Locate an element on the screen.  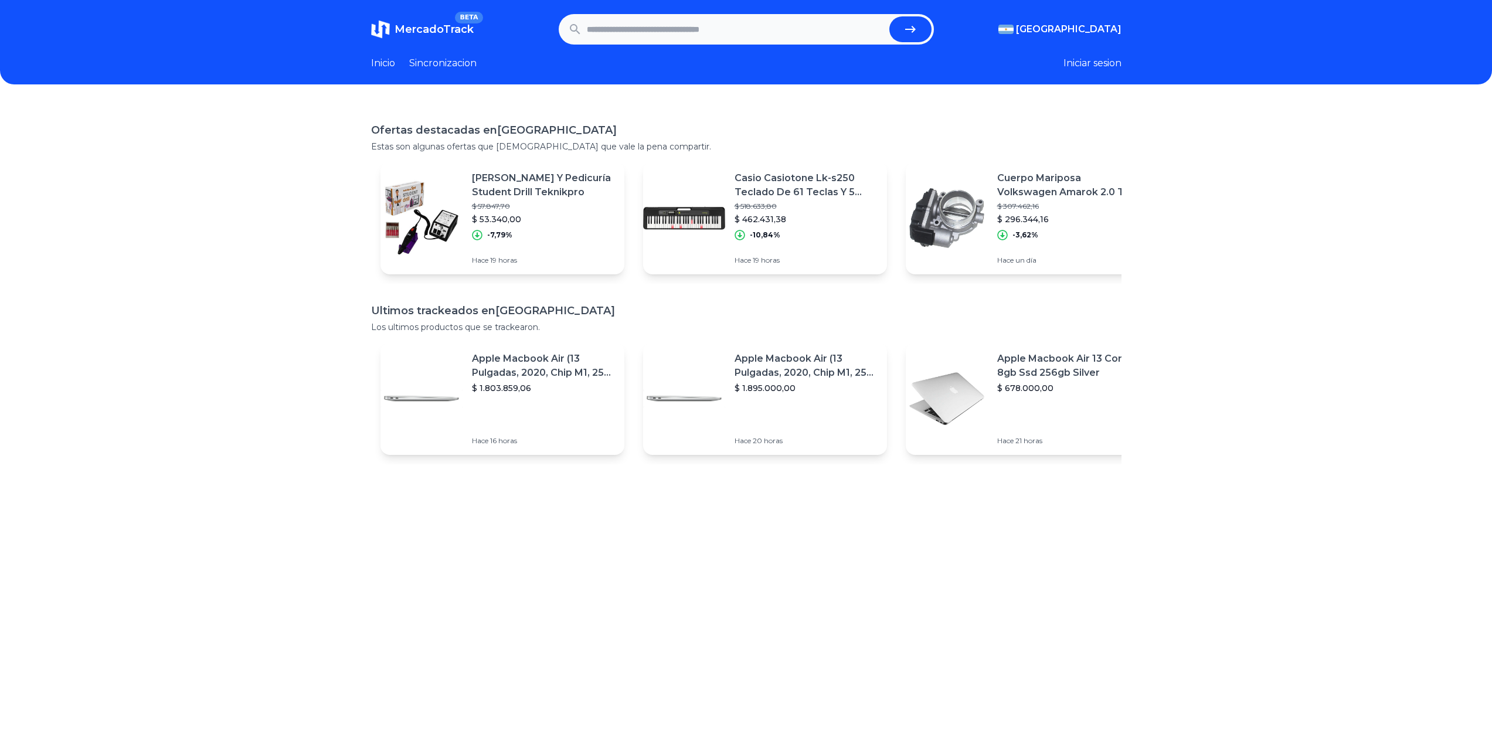
p: $ 307.462,16 is located at coordinates (1069, 206).